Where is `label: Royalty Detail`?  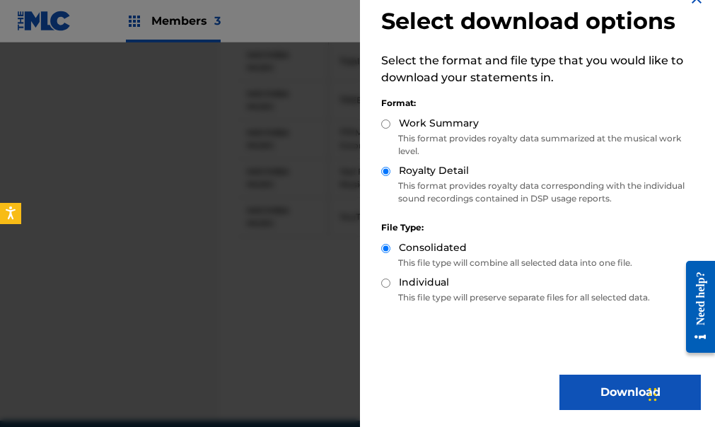
label: Royalty Detail is located at coordinates (434, 170).